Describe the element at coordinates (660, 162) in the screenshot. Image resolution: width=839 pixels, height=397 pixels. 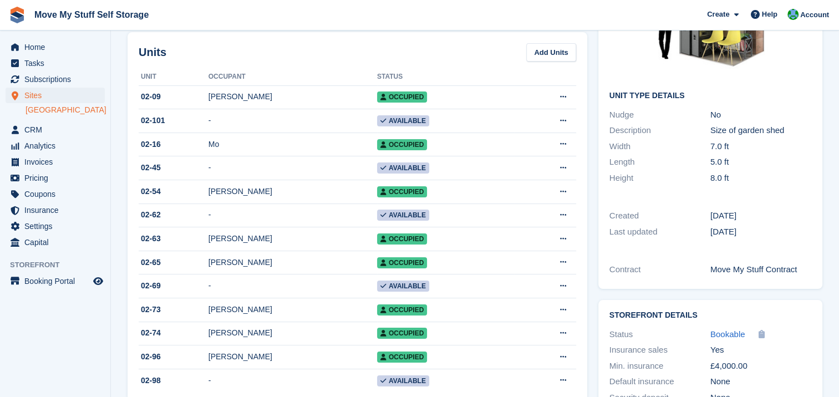
I see `div: Length` at that location.